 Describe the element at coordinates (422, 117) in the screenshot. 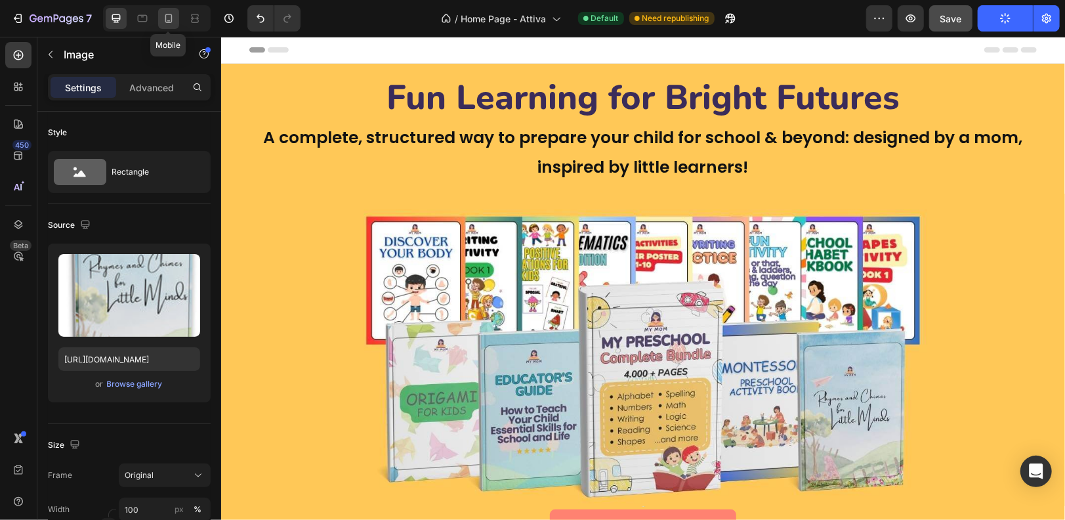

I see `img: gempages_553213593995182904-cd436d62-8d22-4a0e-aacf-4819c102f037.png` at that location.